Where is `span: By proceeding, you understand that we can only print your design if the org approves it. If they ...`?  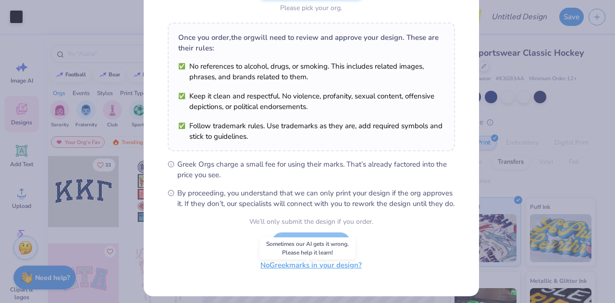 span: By proceeding, you understand that we can only print your design if the org approves it. If they ... is located at coordinates (316, 198).